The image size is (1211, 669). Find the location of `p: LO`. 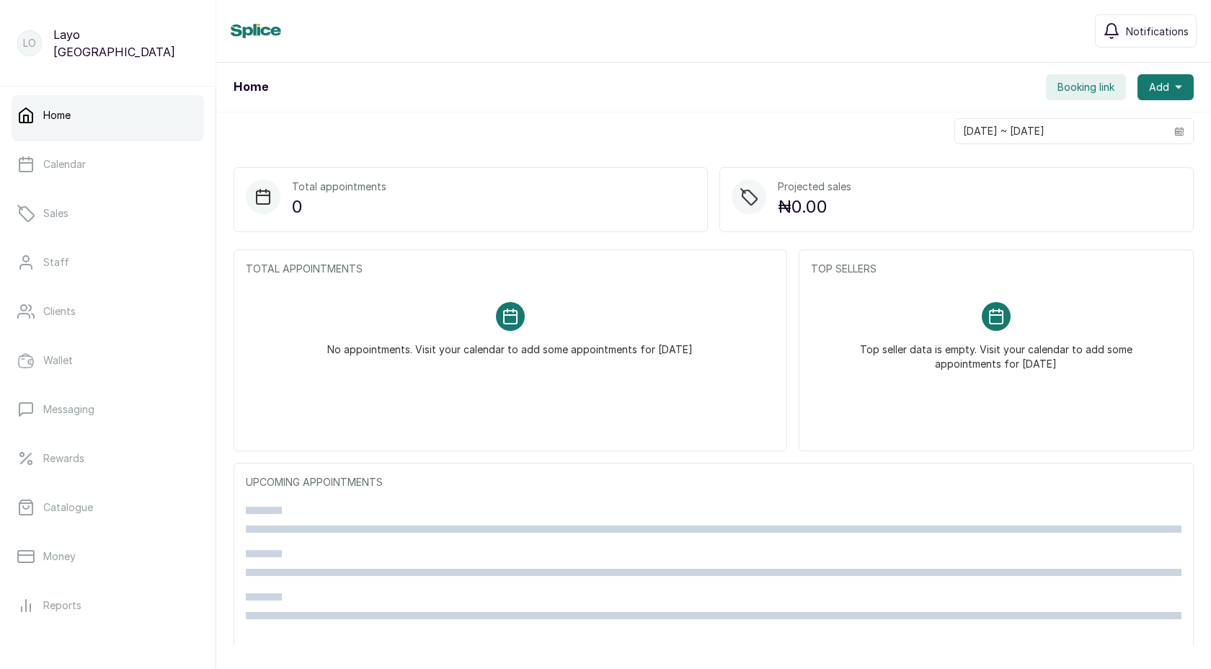

p: LO is located at coordinates (30, 43).